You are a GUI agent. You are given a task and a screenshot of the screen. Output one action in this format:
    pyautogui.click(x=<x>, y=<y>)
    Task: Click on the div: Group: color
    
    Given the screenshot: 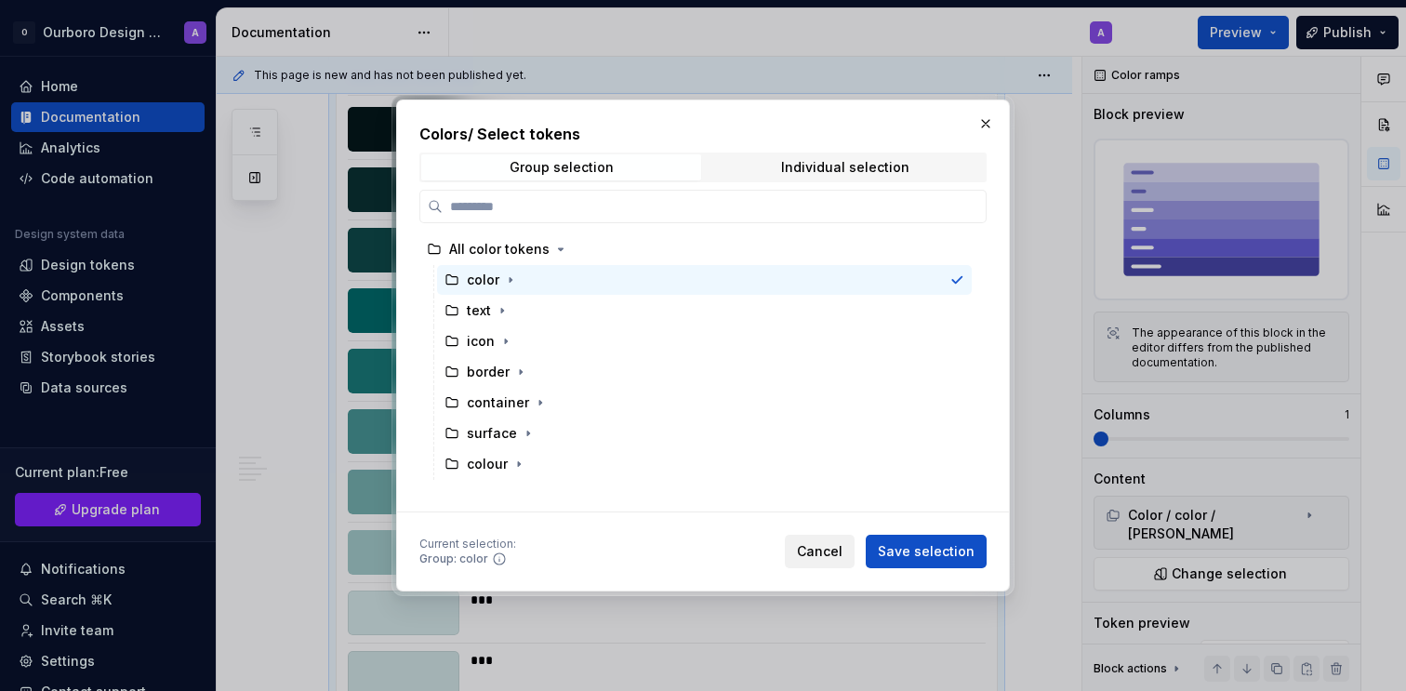 What is the action you would take?
    pyautogui.click(x=454, y=559)
    